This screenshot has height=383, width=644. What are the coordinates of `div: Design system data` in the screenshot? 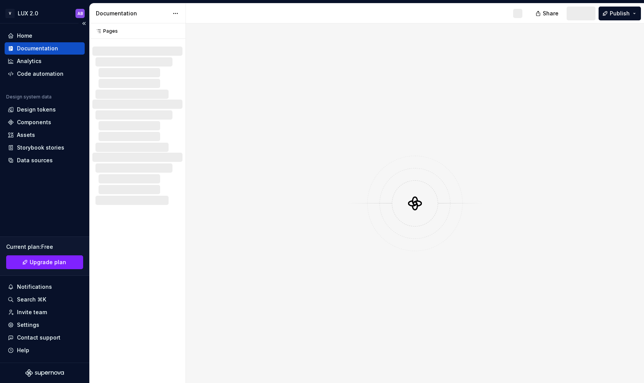 It's located at (29, 97).